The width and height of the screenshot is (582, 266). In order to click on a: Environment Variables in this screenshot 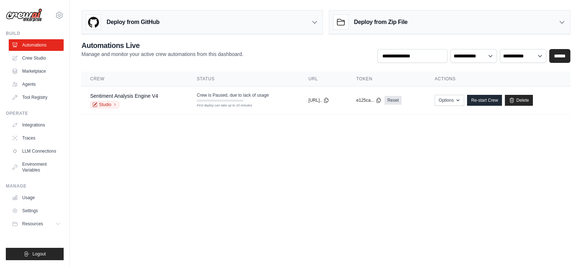, I will do `click(36, 167)`.